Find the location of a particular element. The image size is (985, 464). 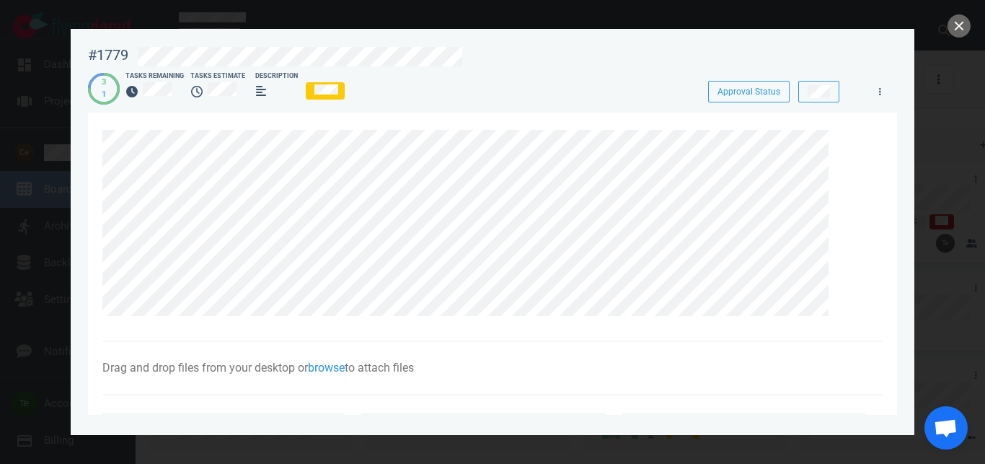

button: Approval Status is located at coordinates (749, 92).